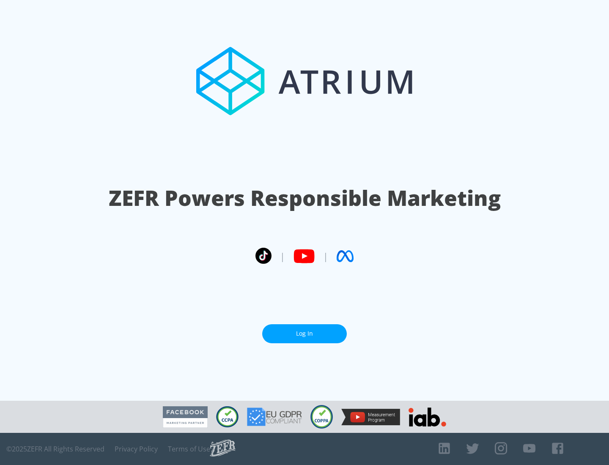  What do you see at coordinates (136, 449) in the screenshot?
I see `a: Privacy Policy` at bounding box center [136, 449].